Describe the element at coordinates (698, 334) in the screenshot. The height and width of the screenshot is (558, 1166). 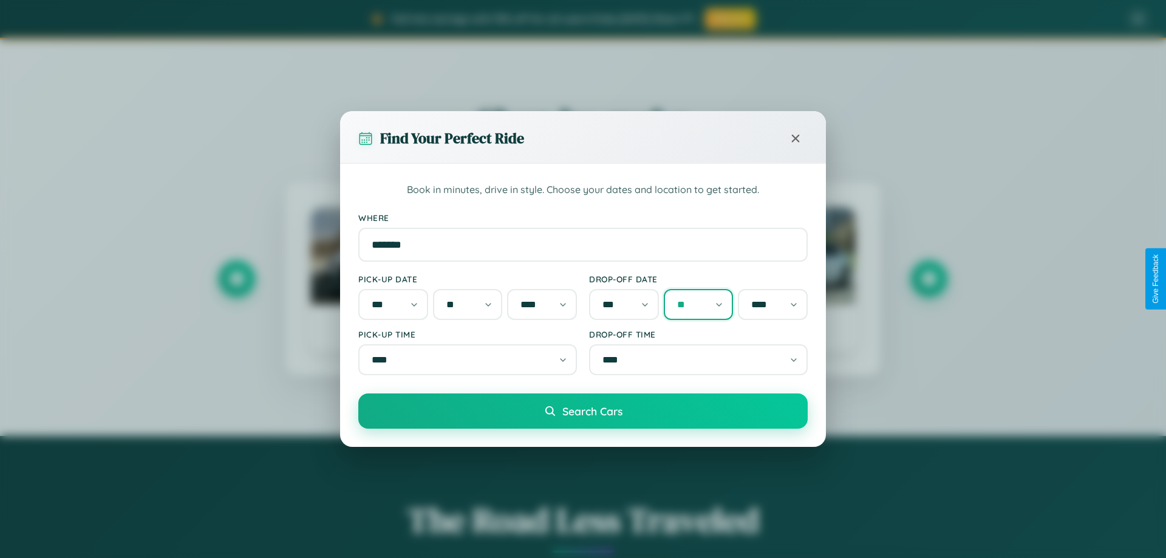
I see `label: Drop-off Time` at that location.